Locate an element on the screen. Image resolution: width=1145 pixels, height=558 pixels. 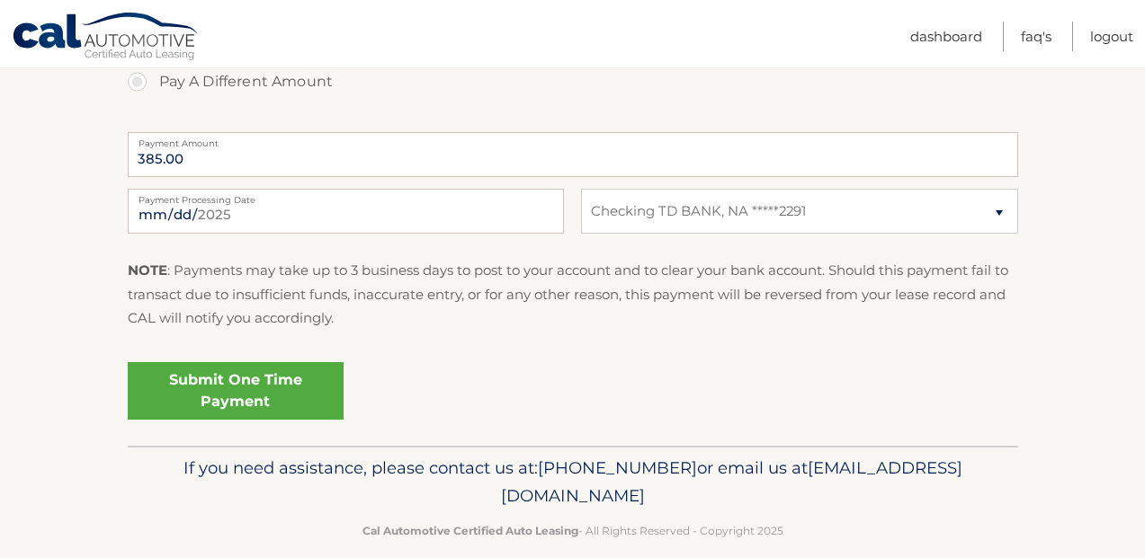
label: Payment Processing Date is located at coordinates (345, 196).